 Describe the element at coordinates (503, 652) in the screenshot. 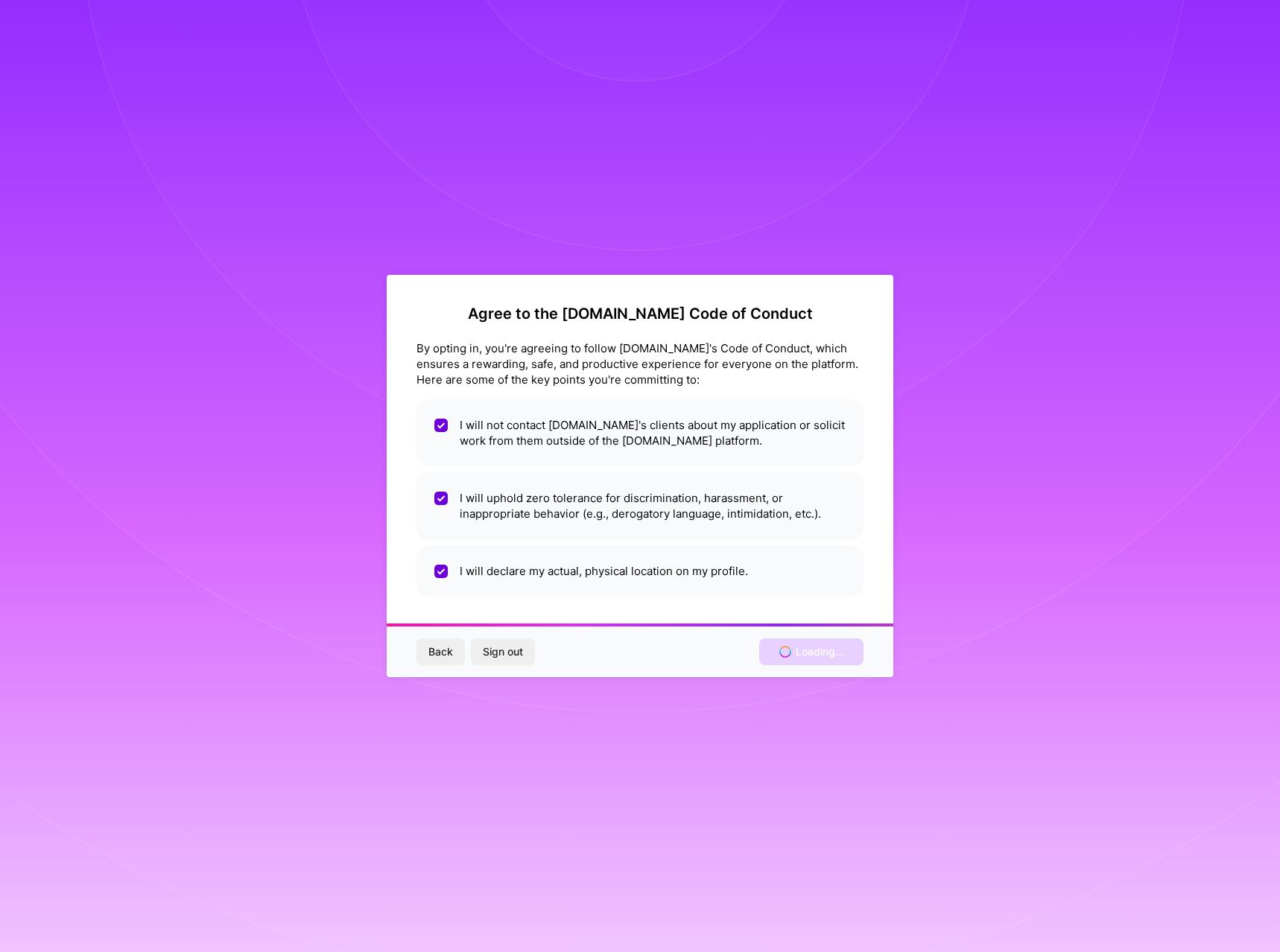

I see `button: Sign out` at that location.